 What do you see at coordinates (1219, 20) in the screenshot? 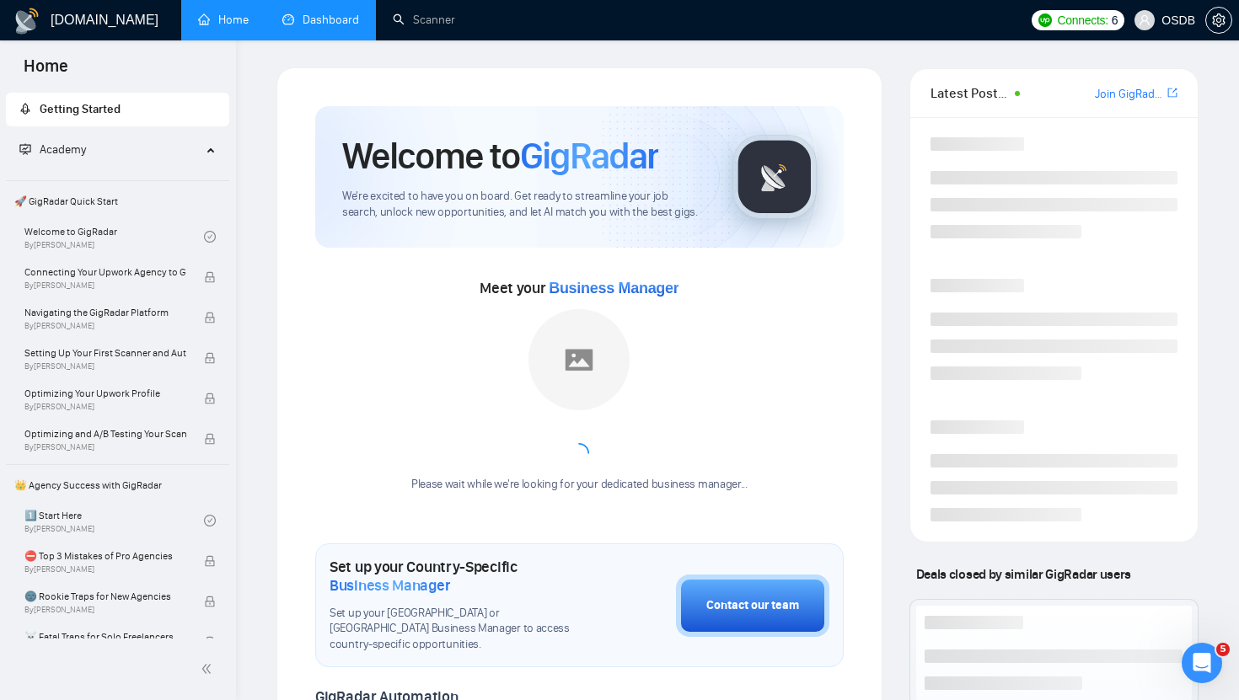
I see `span: setting` at bounding box center [1219, 20].